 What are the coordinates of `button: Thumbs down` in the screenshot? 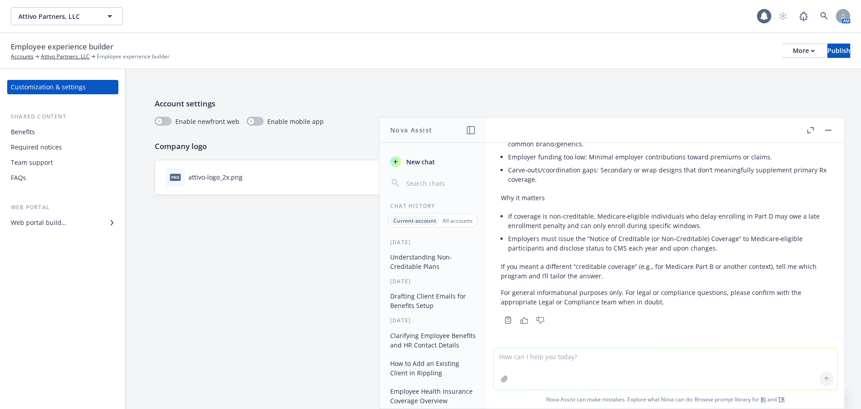 It's located at (541, 320).